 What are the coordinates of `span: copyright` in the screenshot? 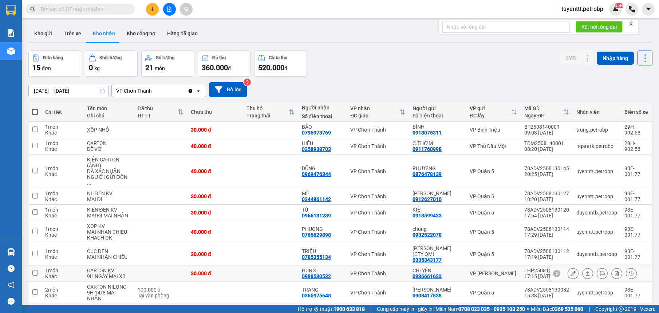 It's located at (621, 309).